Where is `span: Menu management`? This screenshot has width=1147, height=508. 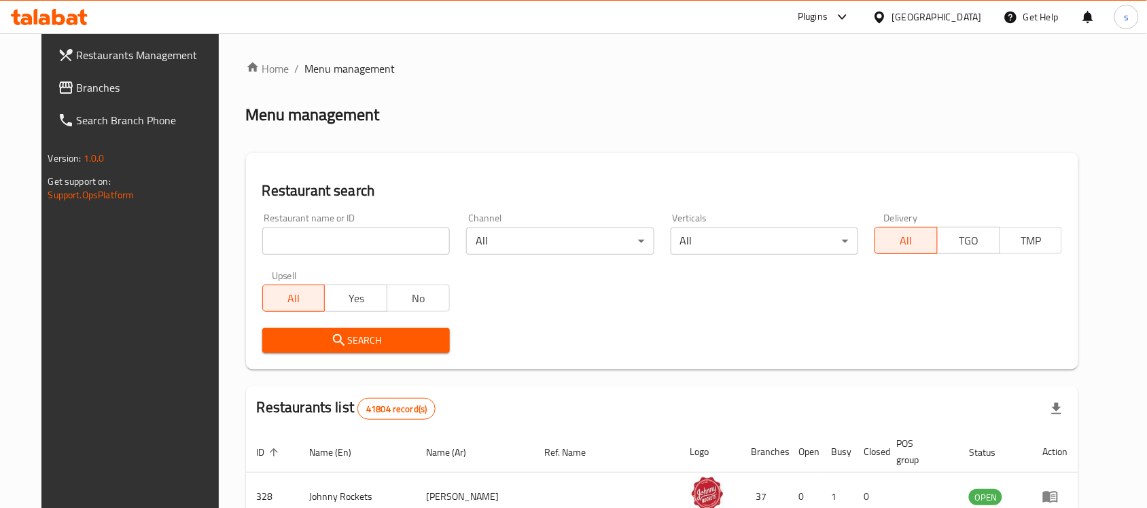
span: Menu management is located at coordinates (350, 69).